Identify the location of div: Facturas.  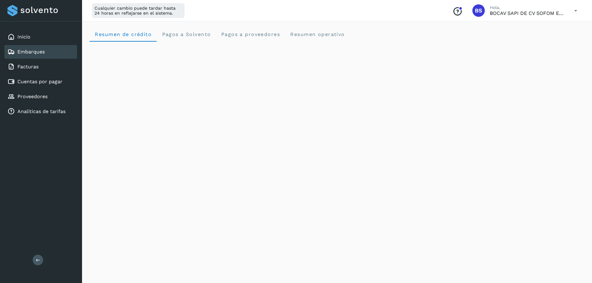
(41, 67).